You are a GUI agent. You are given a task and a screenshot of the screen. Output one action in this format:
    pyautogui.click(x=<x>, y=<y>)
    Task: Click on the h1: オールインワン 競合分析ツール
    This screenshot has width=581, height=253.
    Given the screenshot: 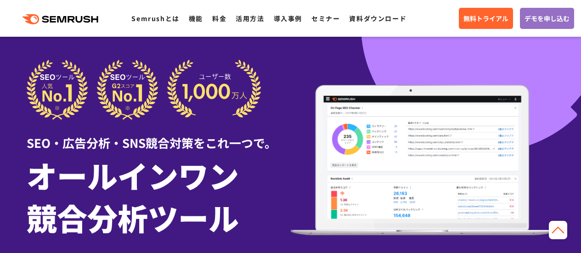 What is the action you would take?
    pyautogui.click(x=158, y=196)
    